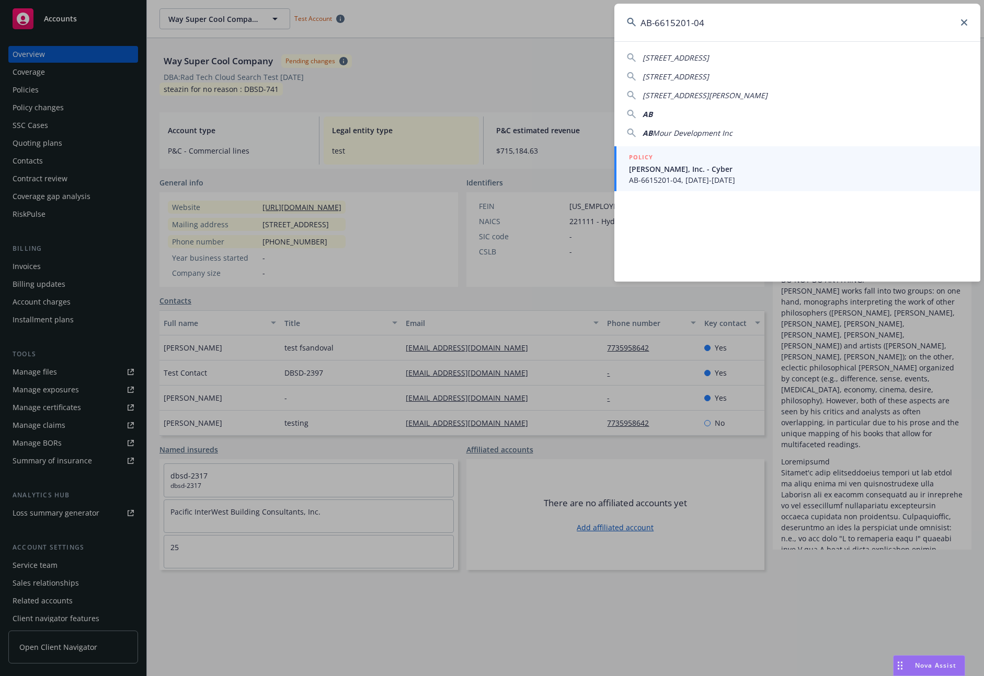 The height and width of the screenshot is (676, 984). Describe the element at coordinates (641, 157) in the screenshot. I see `h5: POLICY` at that location.